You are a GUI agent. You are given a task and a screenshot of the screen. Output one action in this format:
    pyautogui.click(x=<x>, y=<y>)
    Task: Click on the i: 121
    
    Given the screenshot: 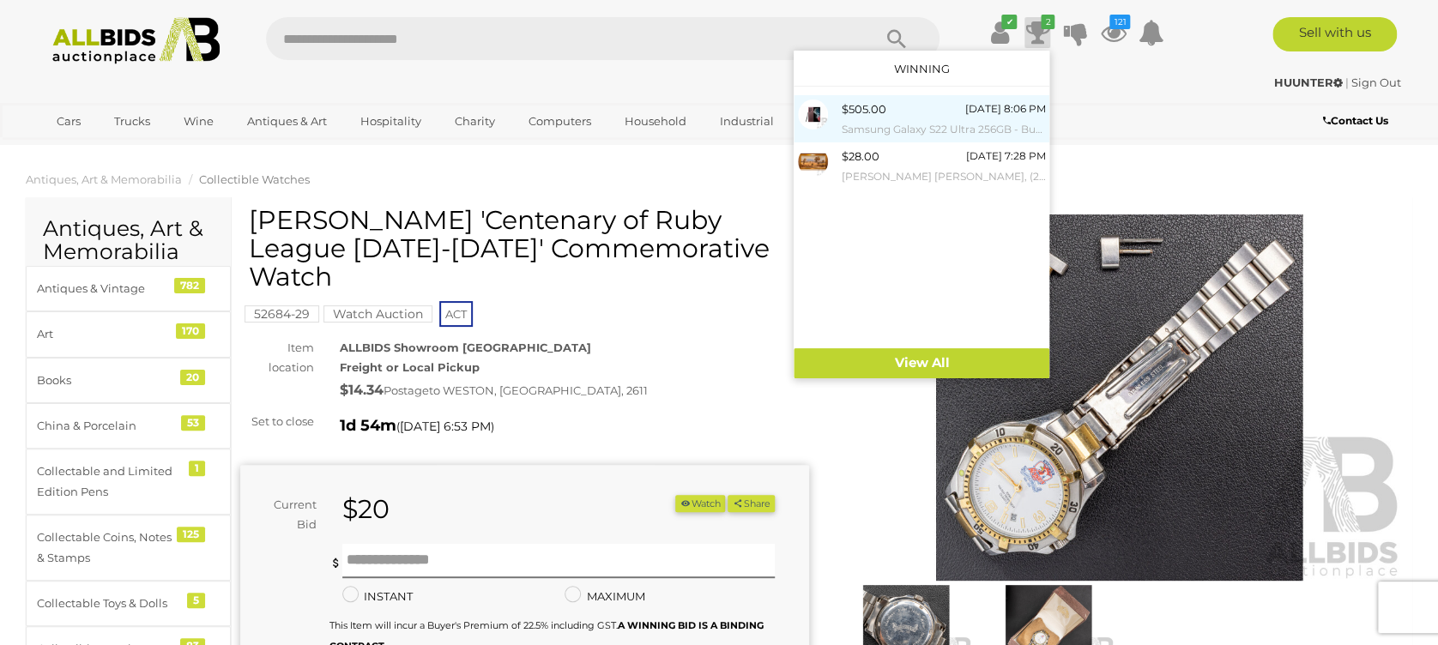 What is the action you would take?
    pyautogui.click(x=1120, y=21)
    